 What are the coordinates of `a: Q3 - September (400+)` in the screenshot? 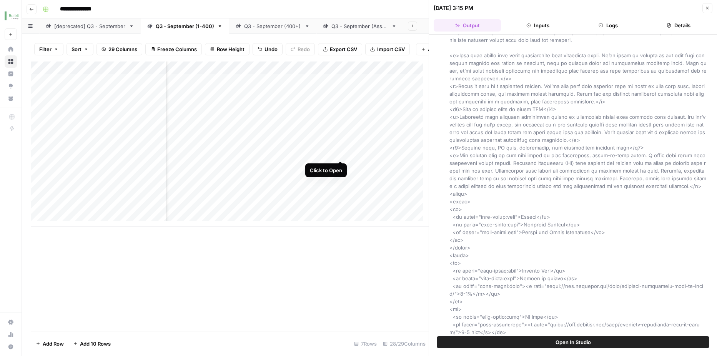 It's located at (273, 26).